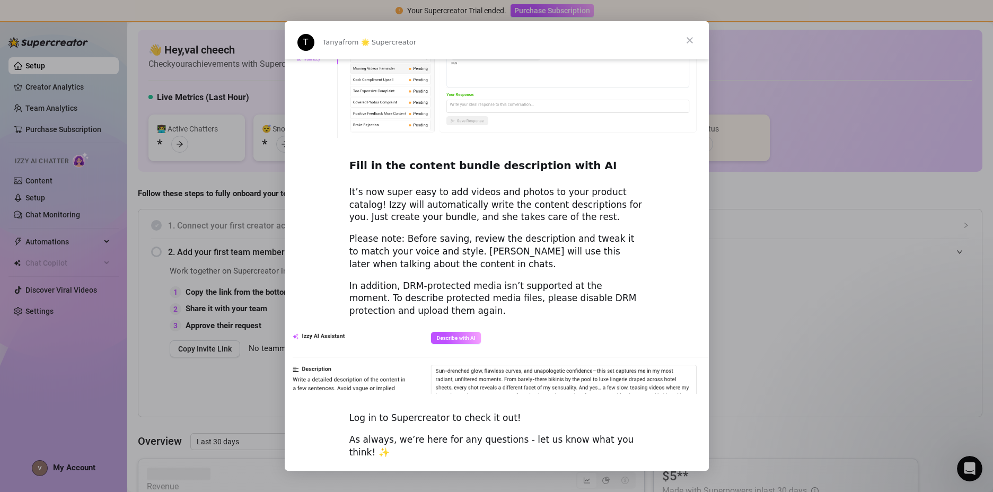 This screenshot has width=993, height=492. Describe the element at coordinates (497, 251) in the screenshot. I see `div: Please note: Before saving, review the description and tweak it to match your voice and style. [P...` at that location.